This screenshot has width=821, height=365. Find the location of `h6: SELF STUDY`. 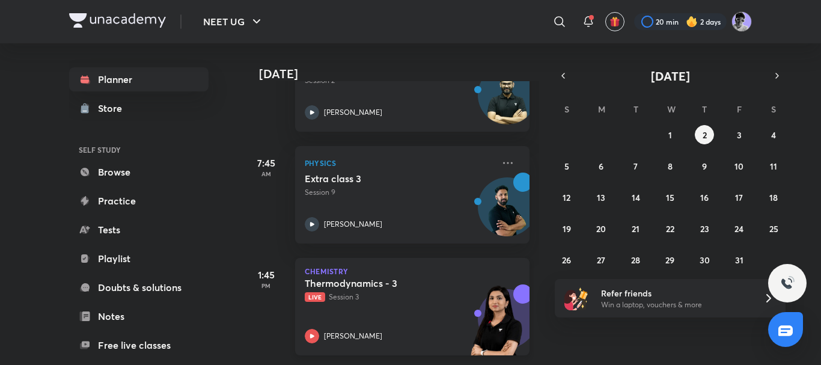

h6: SELF STUDY is located at coordinates (139, 150).